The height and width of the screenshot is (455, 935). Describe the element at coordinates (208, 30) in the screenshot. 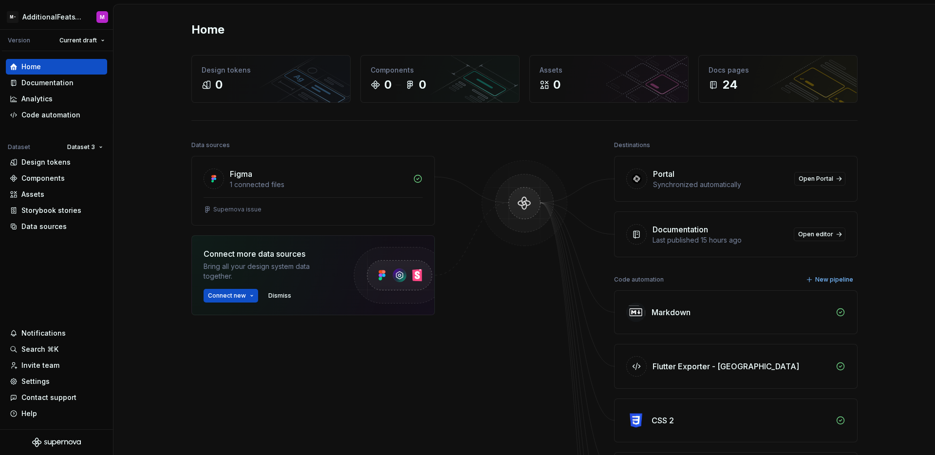

I see `h2: Home` at that location.